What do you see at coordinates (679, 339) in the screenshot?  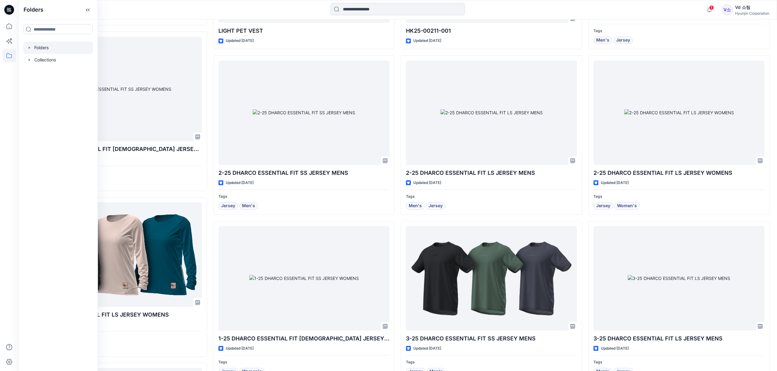 I see `p: 3-25 DHARCO ESSENTIAL FIT LS JERSEY MENS` at bounding box center [679, 339].